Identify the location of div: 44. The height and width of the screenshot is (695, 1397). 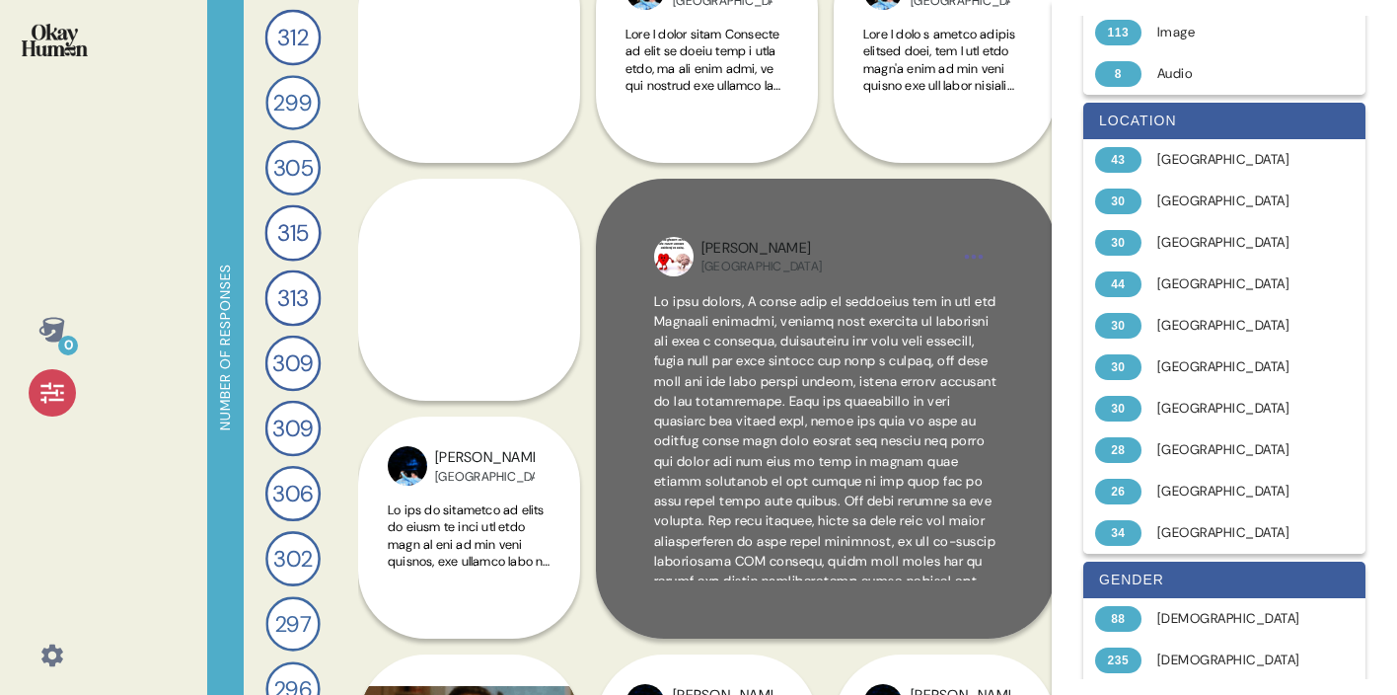
(1118, 284).